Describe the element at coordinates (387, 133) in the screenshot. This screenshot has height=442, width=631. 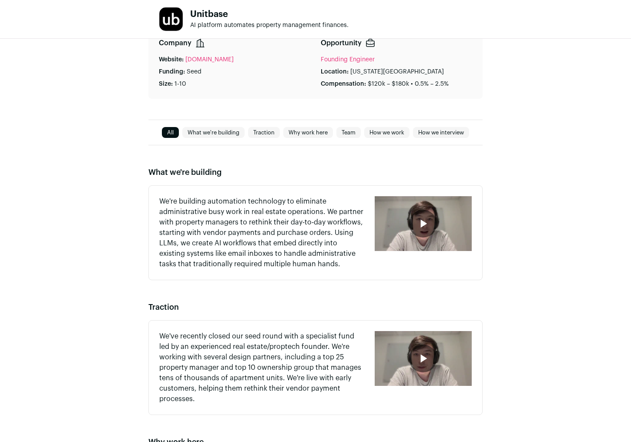
I see `a: How we work` at that location.